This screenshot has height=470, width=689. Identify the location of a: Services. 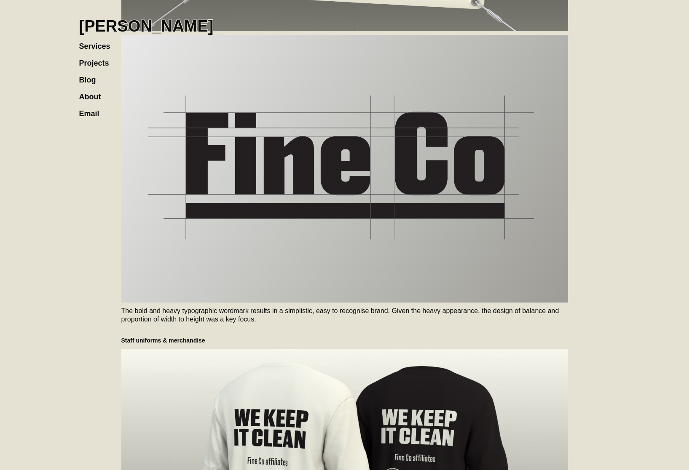
(99, 42).